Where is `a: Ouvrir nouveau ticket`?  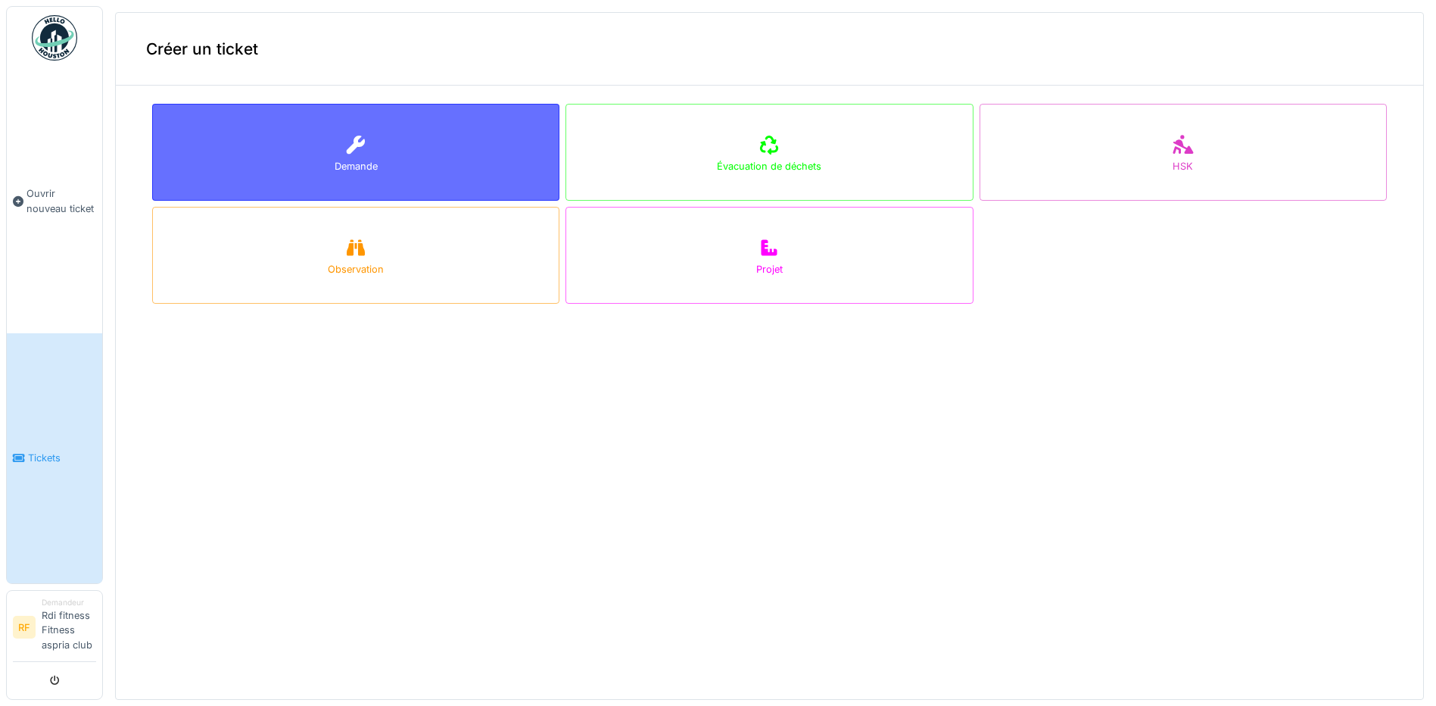
a: Ouvrir nouveau ticket is located at coordinates (55, 201).